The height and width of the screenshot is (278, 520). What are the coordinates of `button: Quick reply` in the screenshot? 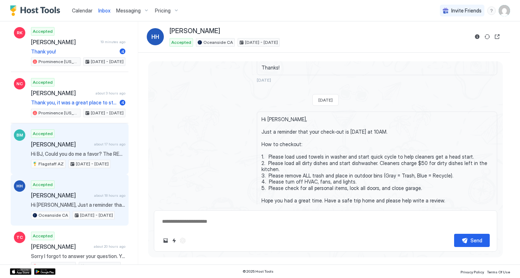 It's located at (174, 240).